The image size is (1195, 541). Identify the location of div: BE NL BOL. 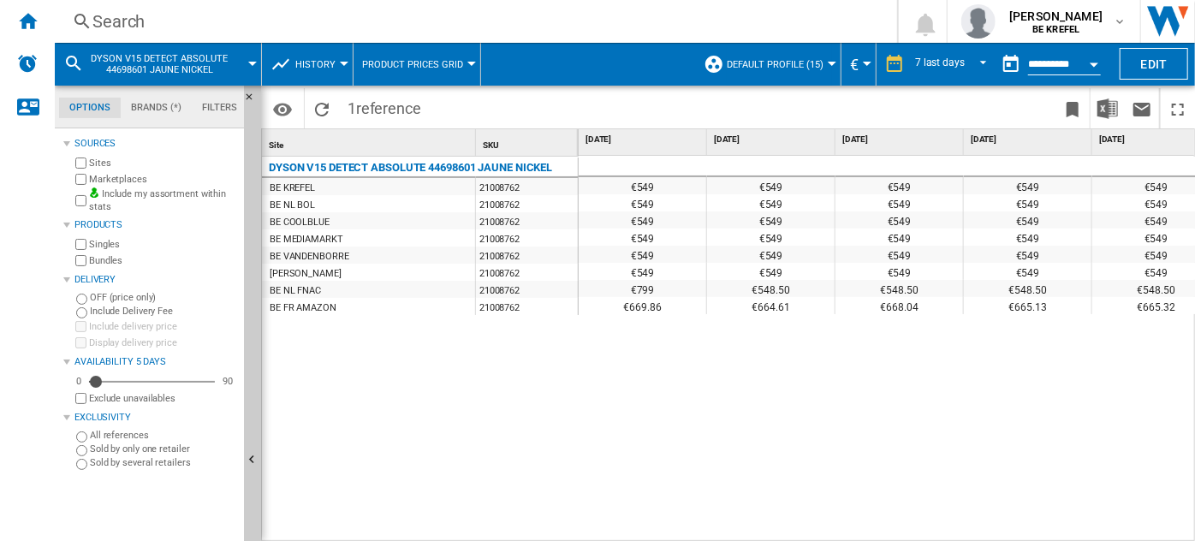
(292, 205).